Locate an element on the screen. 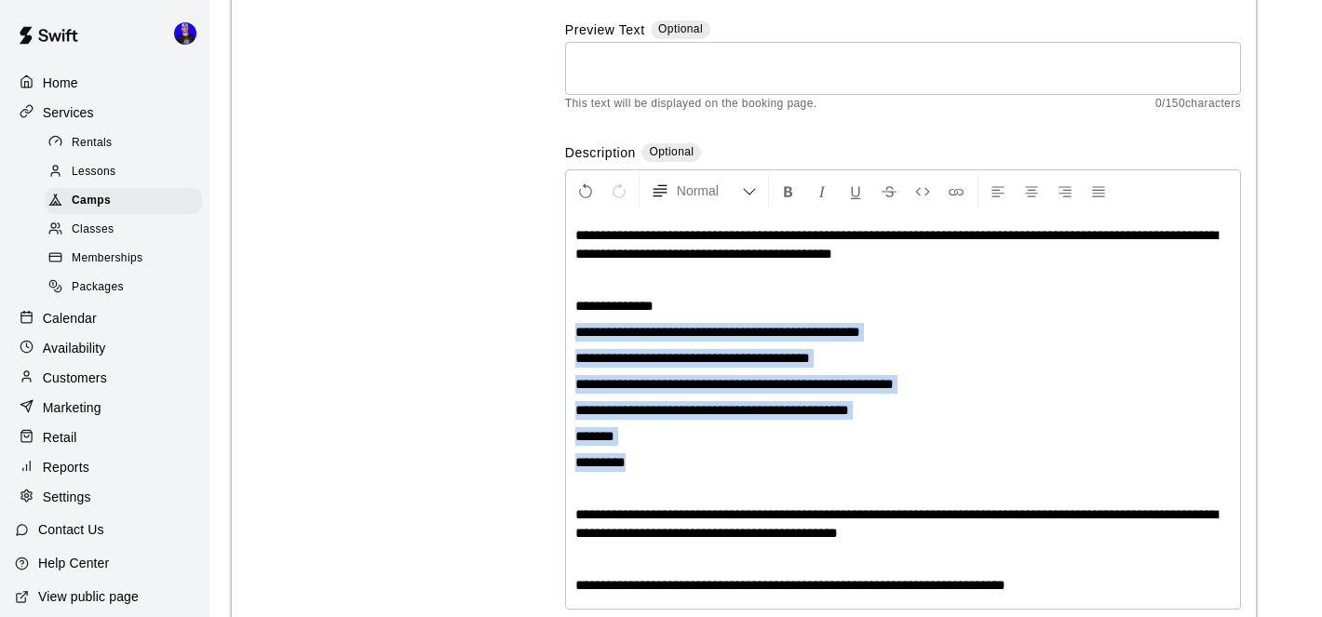 This screenshot has height=617, width=1322. a: Retail is located at coordinates (104, 438).